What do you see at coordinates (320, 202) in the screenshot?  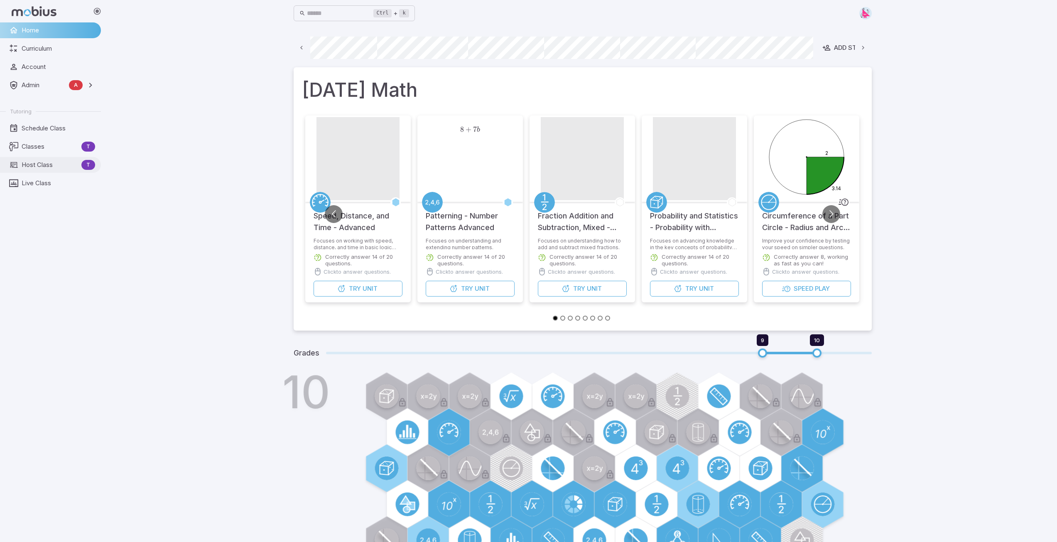 I see `a: Speed/Distance/Time` at bounding box center [320, 202].